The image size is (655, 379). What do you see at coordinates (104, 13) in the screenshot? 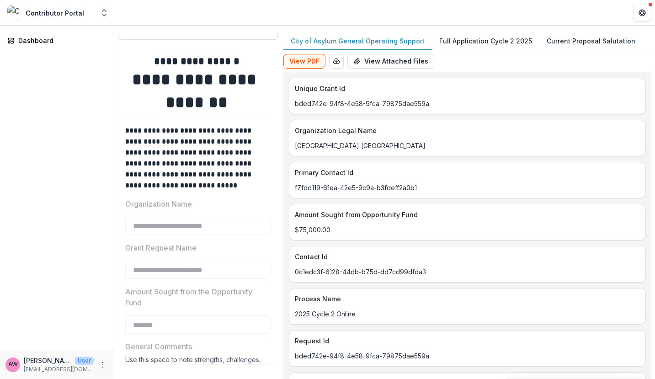
I see `button: Open entity switcher` at bounding box center [104, 13].